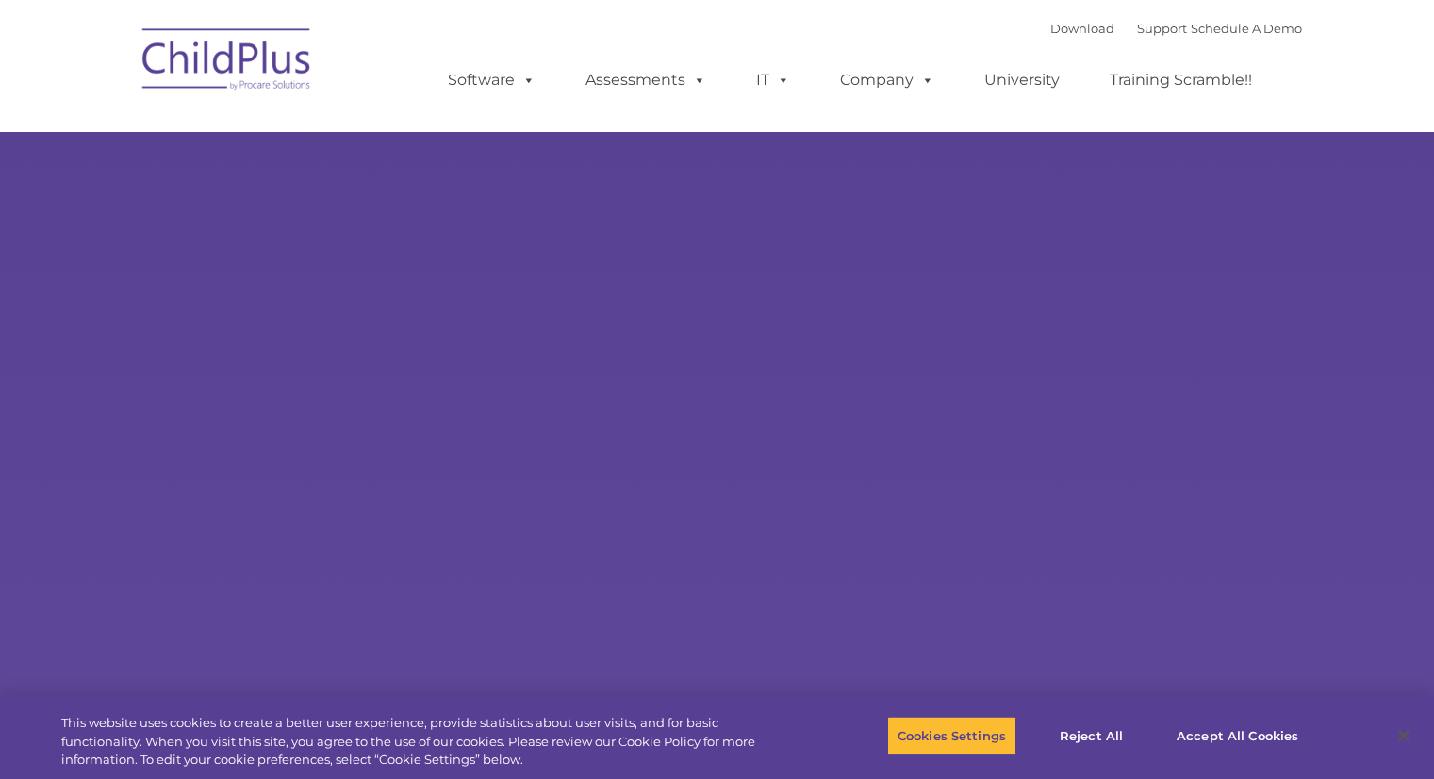 This screenshot has height=779, width=1434. I want to click on a: Schedule A Demo, so click(1246, 28).